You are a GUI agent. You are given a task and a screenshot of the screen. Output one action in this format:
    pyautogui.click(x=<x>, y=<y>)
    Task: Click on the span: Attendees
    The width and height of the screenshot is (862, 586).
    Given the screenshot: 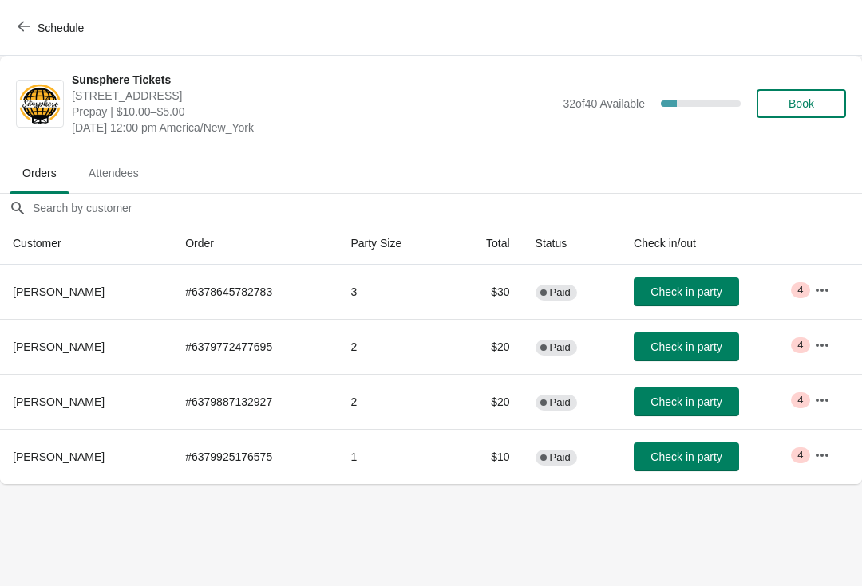 What is the action you would take?
    pyautogui.click(x=113, y=173)
    